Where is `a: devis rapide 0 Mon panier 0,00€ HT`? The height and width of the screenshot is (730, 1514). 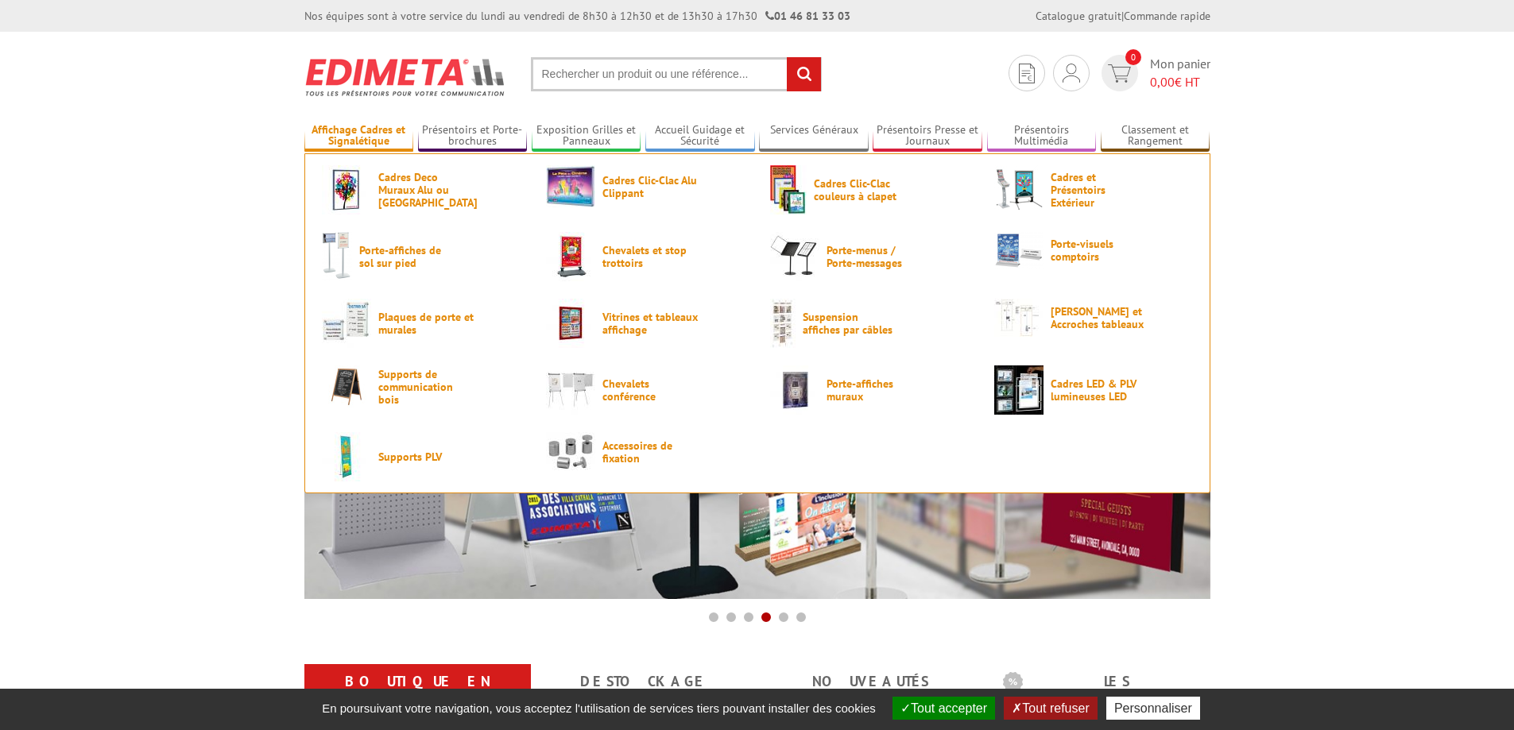 a: devis rapide 0 Mon panier 0,00€ HT is located at coordinates (1154, 73).